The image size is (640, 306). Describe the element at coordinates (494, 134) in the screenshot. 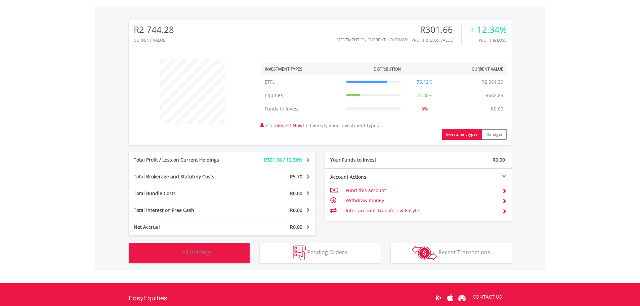

I see `button: Manager` at that location.